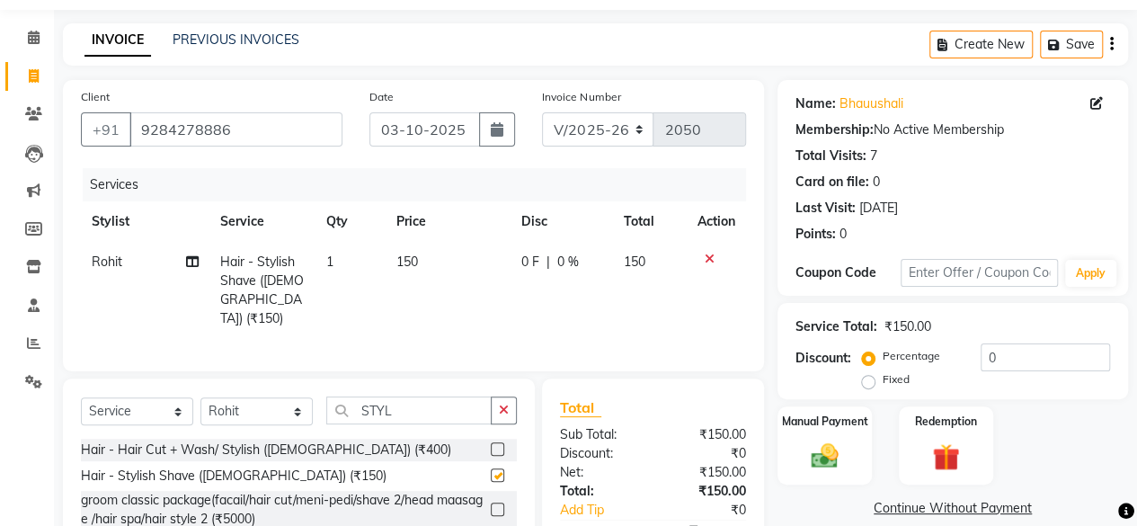 This screenshot has height=526, width=1137. What do you see at coordinates (836, 326) in the screenshot?
I see `div: Service Total:` at bounding box center [836, 326].